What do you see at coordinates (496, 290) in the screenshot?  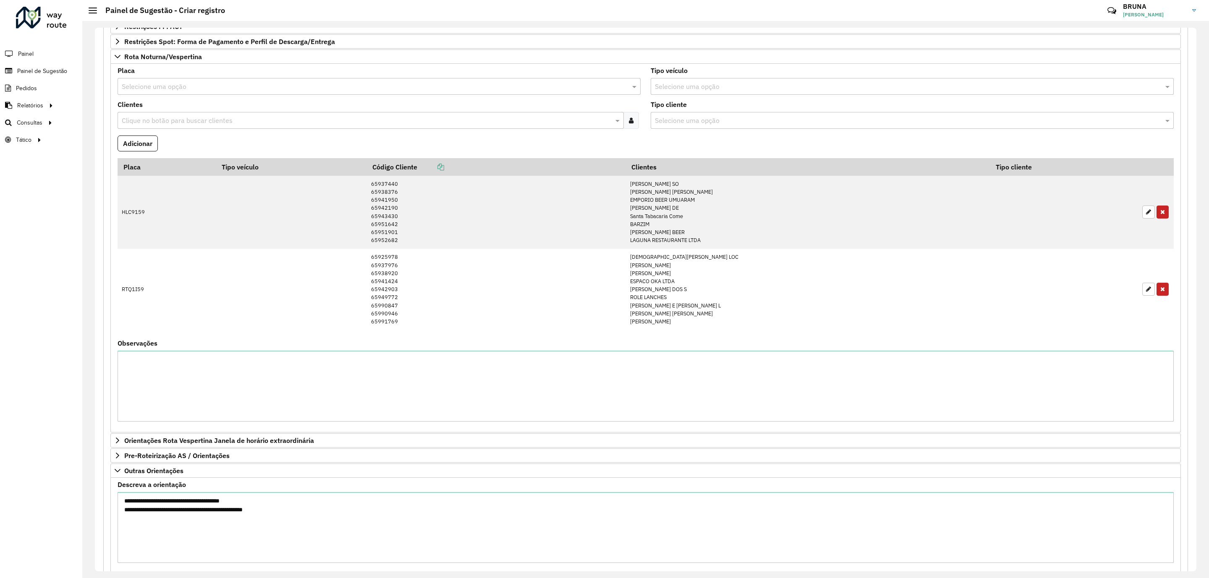 I see `td: 65925978 65937976 65938920 65941424 65942903 65949772 65990847 65990946 65991769` at bounding box center [496, 290].